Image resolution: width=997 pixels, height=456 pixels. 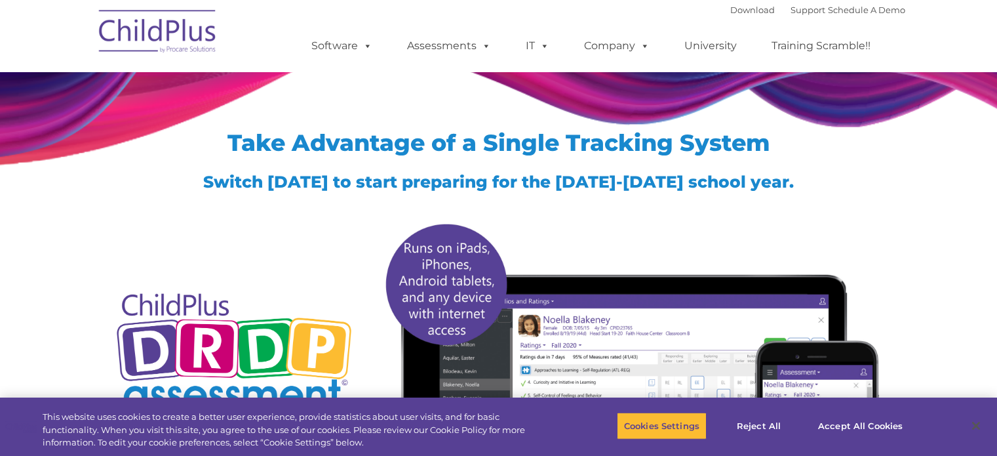 I want to click on span: Take Advantage of a Single Tracking System, so click(x=499, y=142).